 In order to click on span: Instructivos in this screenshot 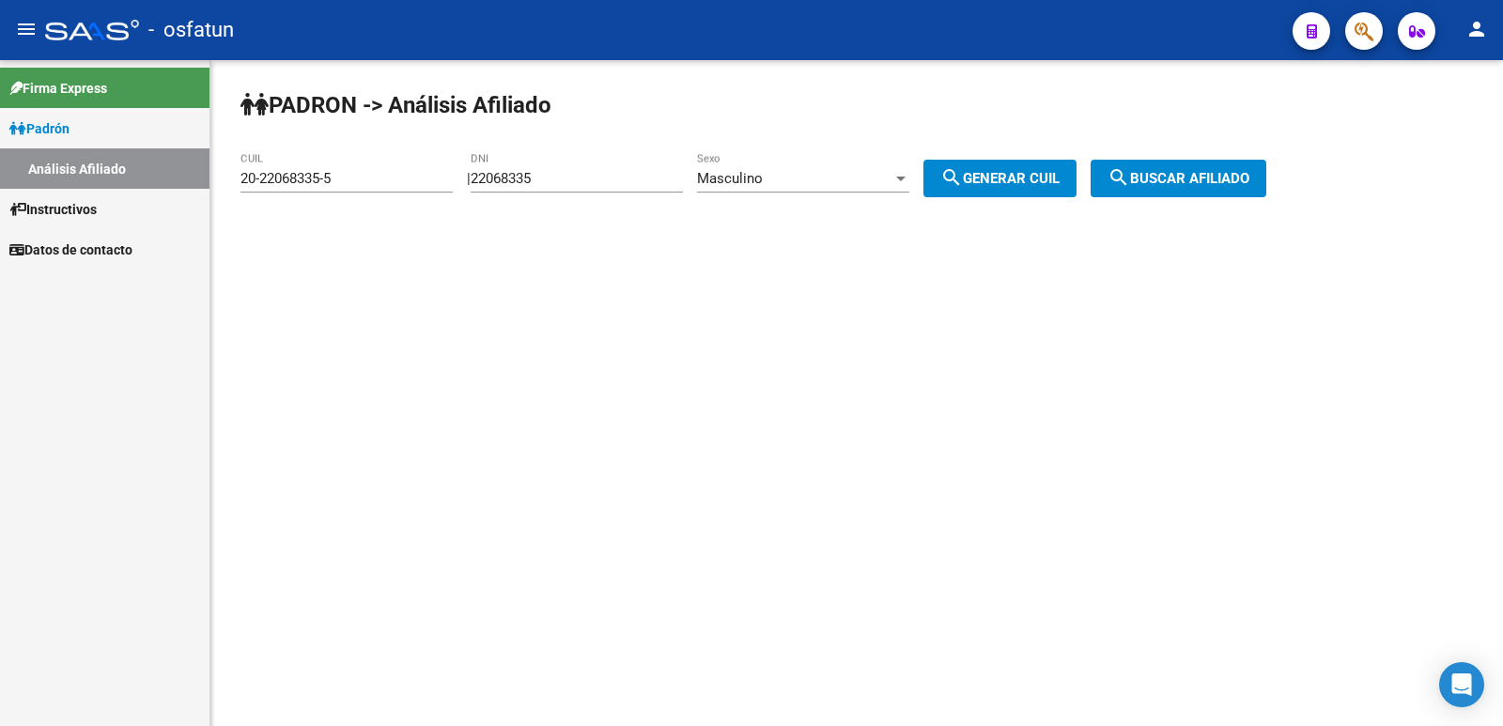, I will do `click(53, 210)`.